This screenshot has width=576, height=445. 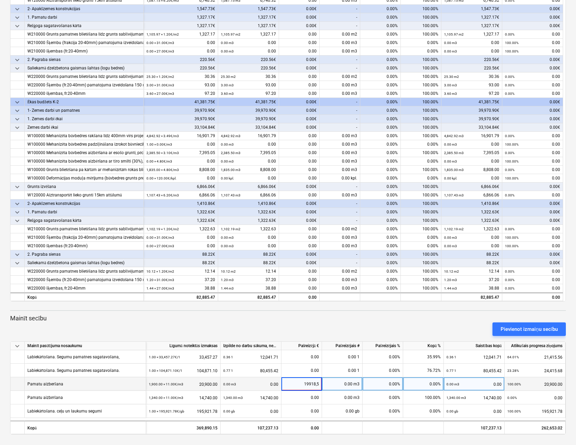 What do you see at coordinates (251, 427) in the screenshot?
I see `div: 107,237.13` at bounding box center [251, 427].